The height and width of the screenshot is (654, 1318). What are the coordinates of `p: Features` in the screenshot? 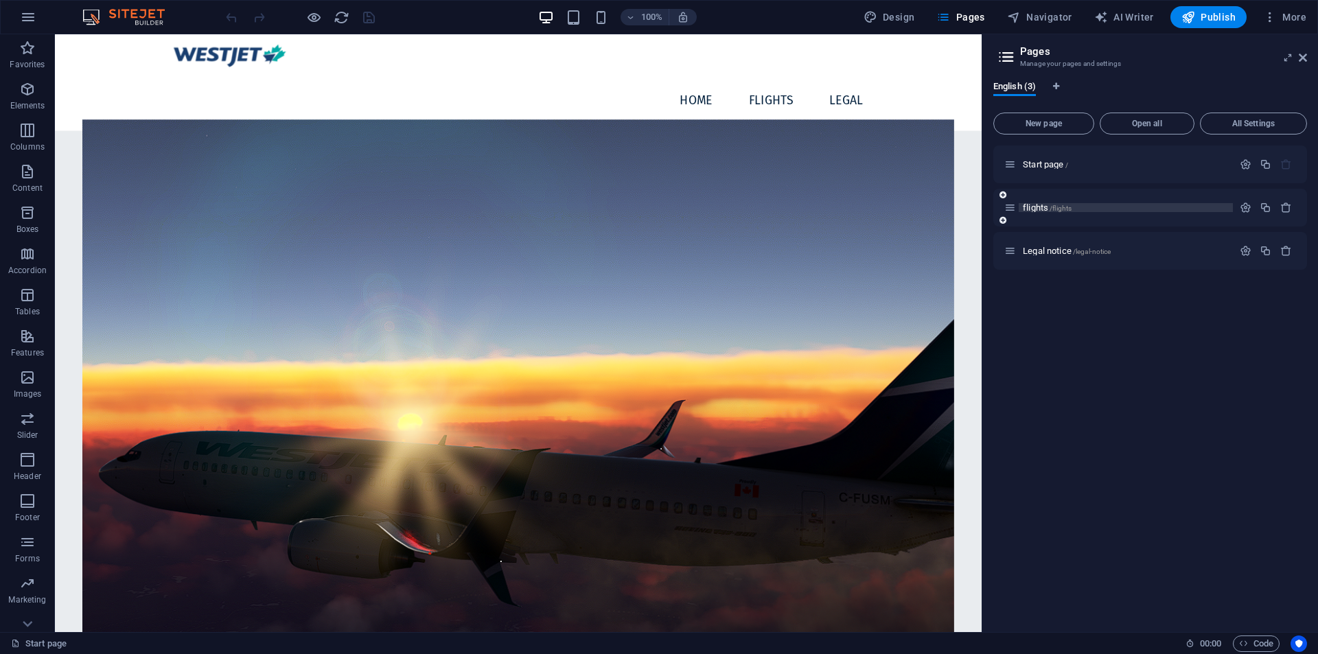 It's located at (27, 353).